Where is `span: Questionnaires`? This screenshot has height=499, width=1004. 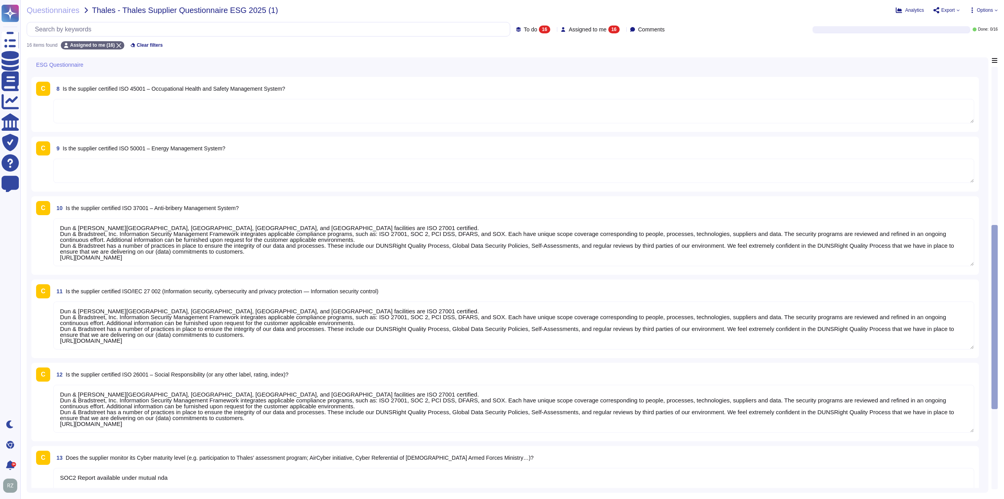
span: Questionnaires is located at coordinates (53, 10).